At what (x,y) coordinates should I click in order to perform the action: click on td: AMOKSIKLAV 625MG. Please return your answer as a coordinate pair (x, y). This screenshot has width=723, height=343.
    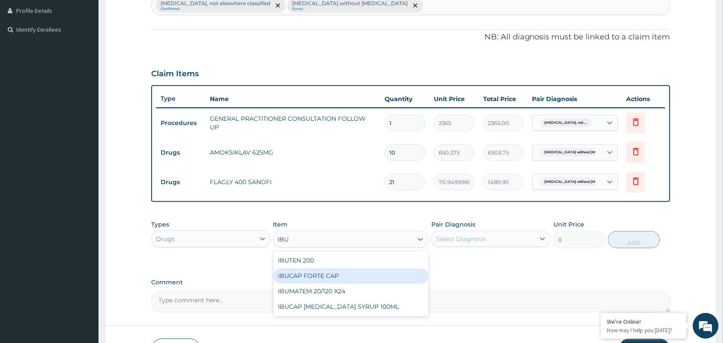
    Looking at the image, I should click on (293, 152).